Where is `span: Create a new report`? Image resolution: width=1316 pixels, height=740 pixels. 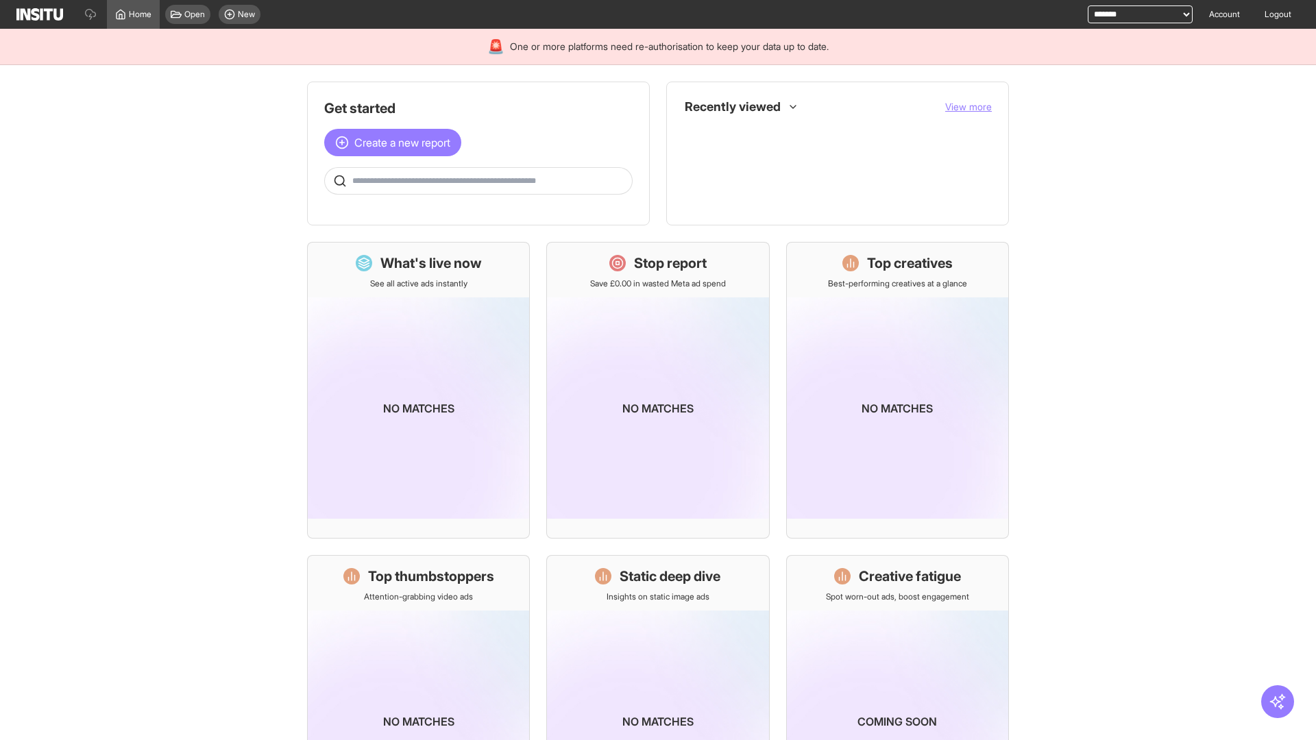
span: Create a new report is located at coordinates (402, 143).